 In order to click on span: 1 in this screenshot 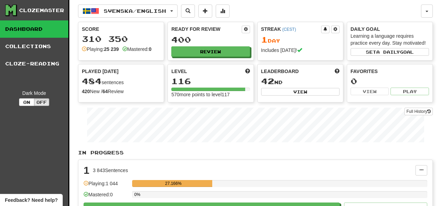, I will do `click(264, 40)`.